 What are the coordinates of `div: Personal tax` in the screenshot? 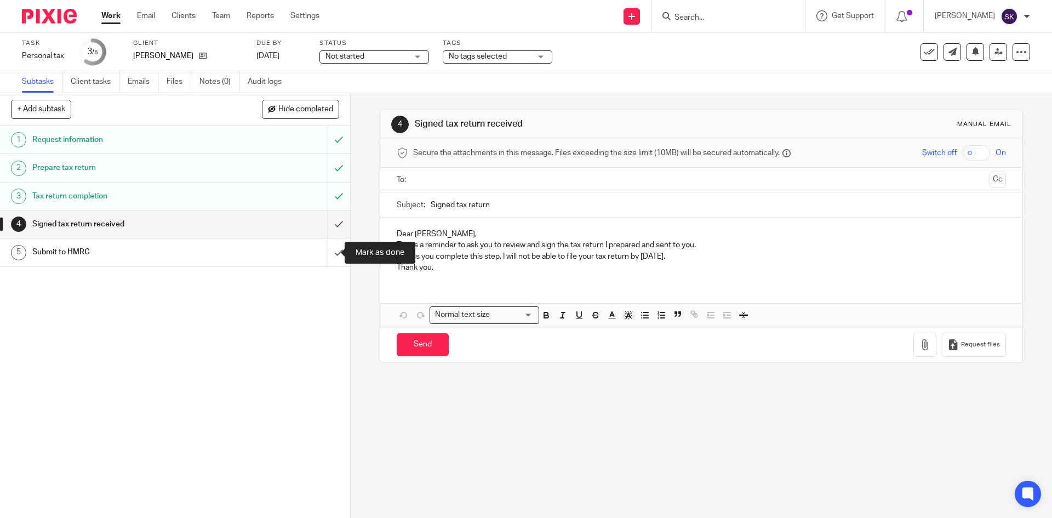 It's located at (44, 56).